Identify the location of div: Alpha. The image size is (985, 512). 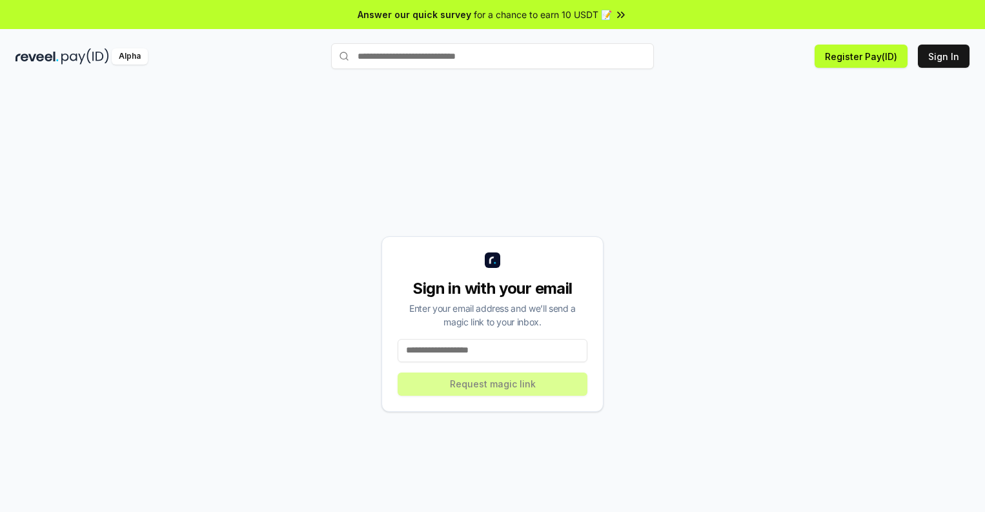
(130, 56).